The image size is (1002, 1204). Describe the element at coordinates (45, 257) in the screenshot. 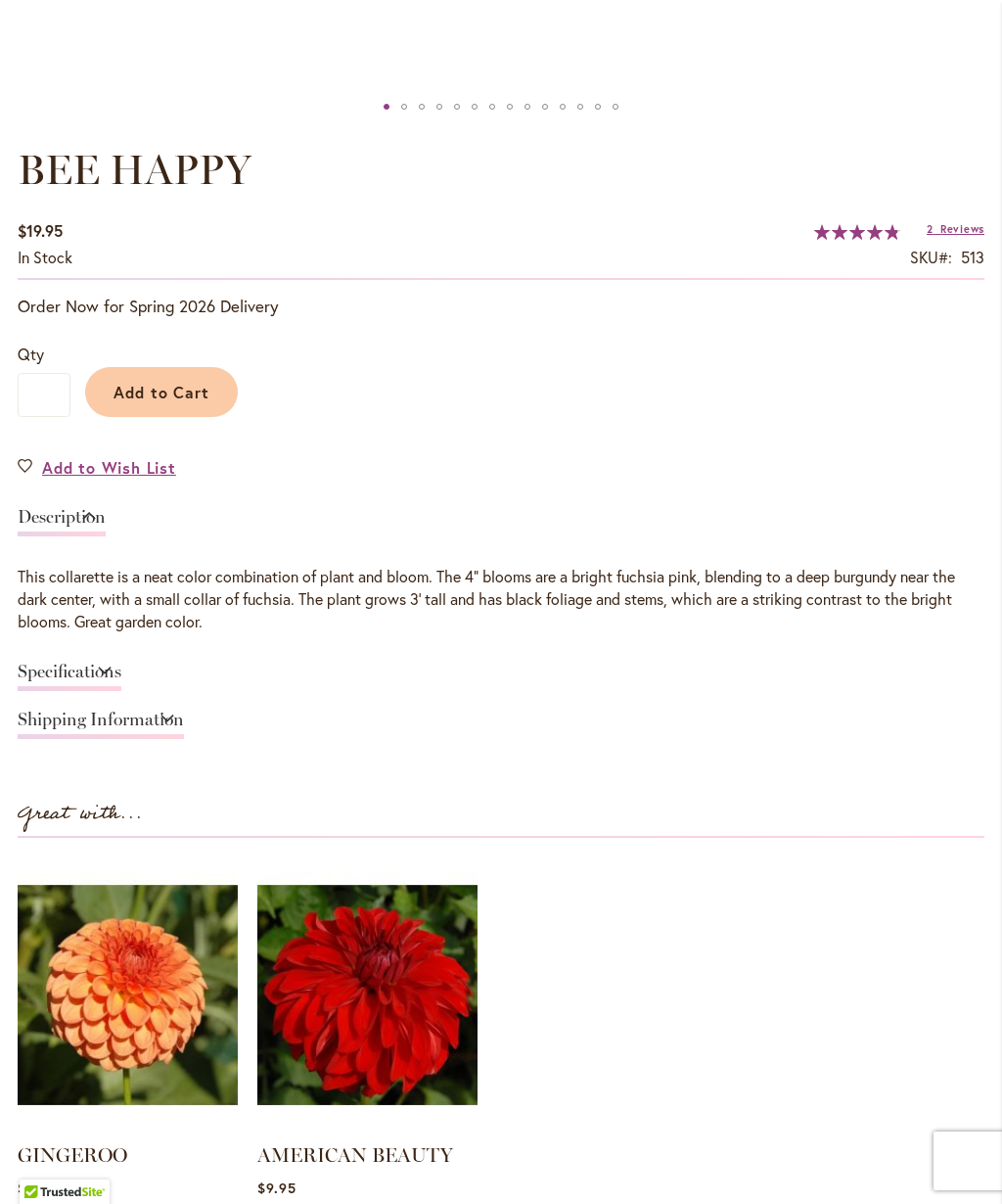

I see `span: In stock` at that location.